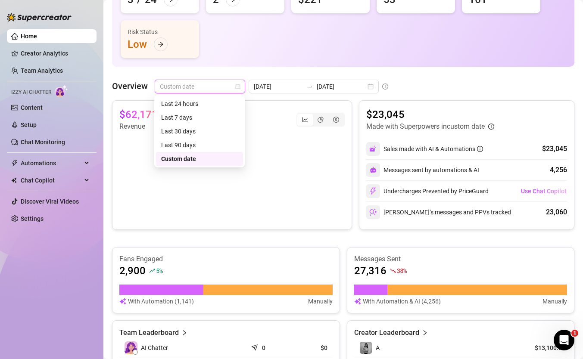  I want to click on span: fall, so click(393, 271).